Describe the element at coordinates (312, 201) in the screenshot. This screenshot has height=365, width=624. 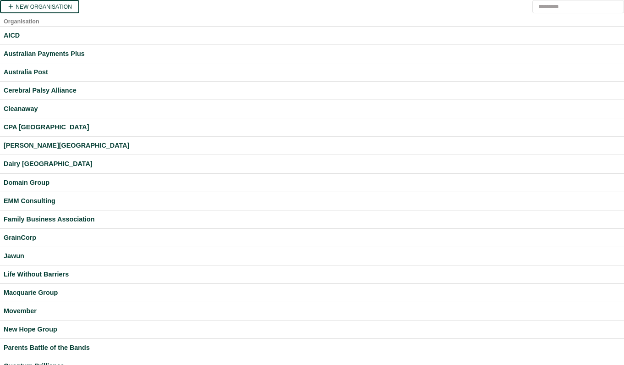
I see `a: EMM Consulting` at that location.